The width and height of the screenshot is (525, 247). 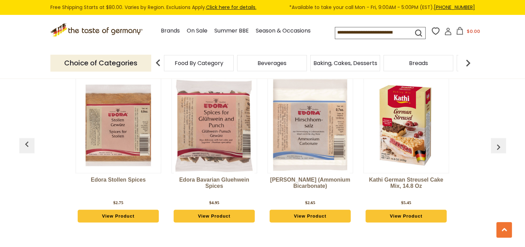 I want to click on img: Kathi German Streusel Cake Mix, 14.8 oz, so click(x=406, y=125).